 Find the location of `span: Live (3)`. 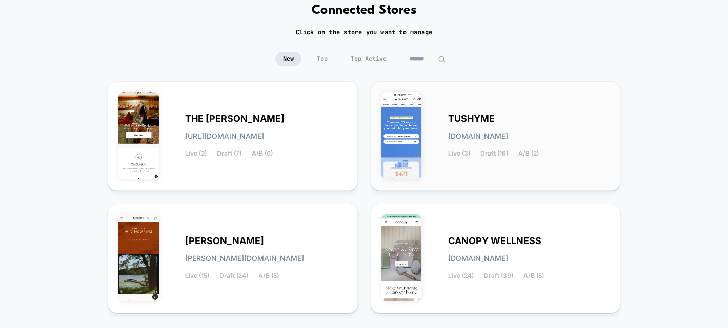

span: Live (3) is located at coordinates (459, 154).